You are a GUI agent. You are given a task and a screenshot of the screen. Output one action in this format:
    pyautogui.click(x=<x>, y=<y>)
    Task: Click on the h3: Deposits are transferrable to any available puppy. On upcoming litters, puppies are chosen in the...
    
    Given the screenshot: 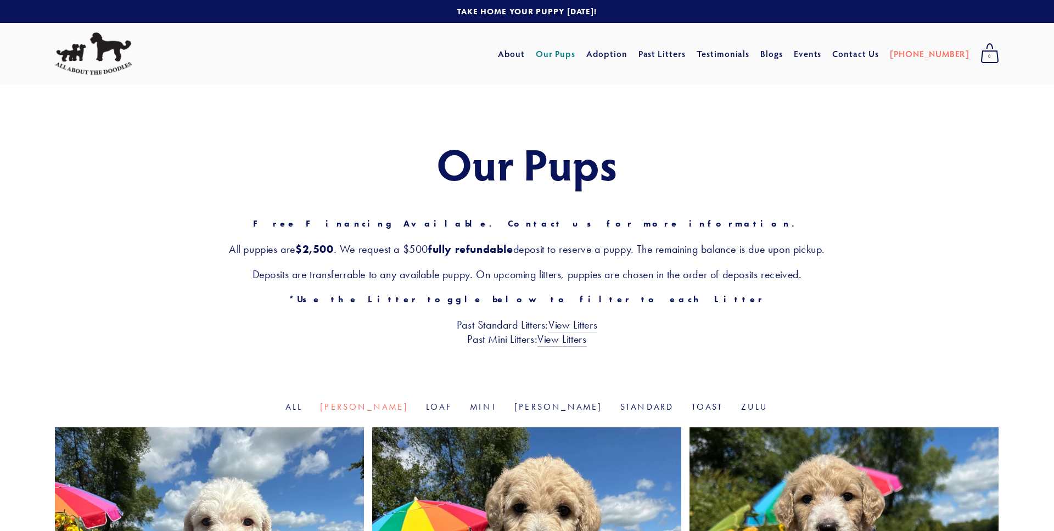 What is the action you would take?
    pyautogui.click(x=527, y=274)
    